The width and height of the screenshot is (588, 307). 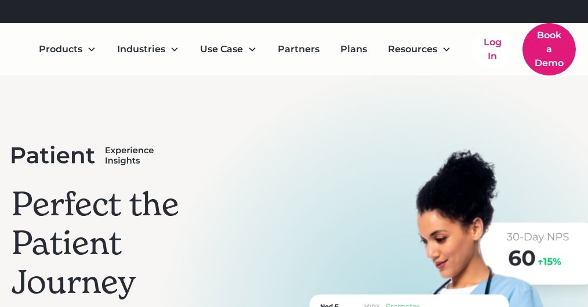 What do you see at coordinates (550, 49) in the screenshot?
I see `a: Book a Demo` at bounding box center [550, 49].